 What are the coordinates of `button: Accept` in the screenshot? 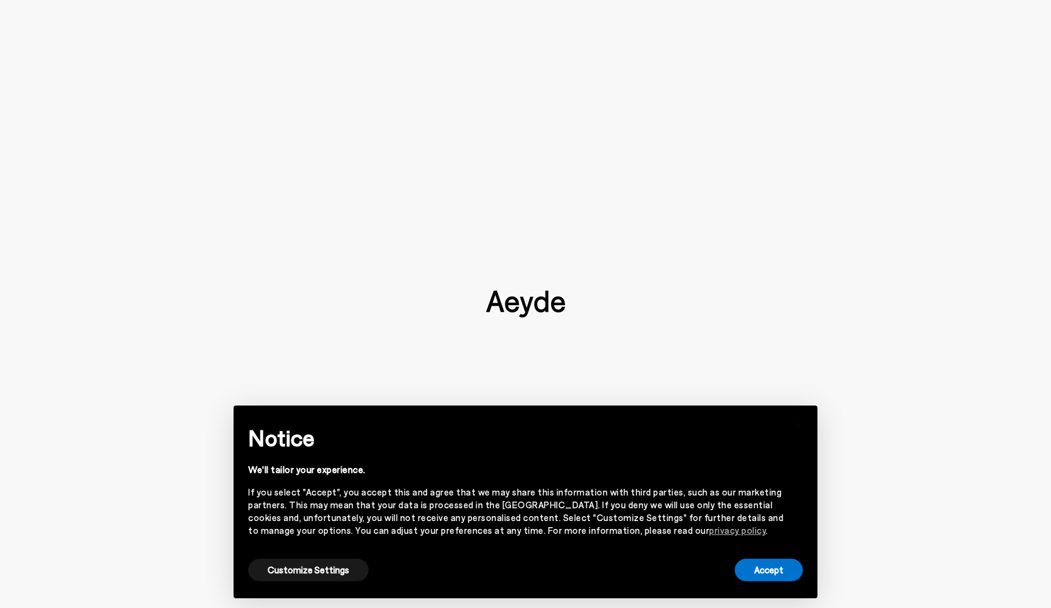 It's located at (769, 570).